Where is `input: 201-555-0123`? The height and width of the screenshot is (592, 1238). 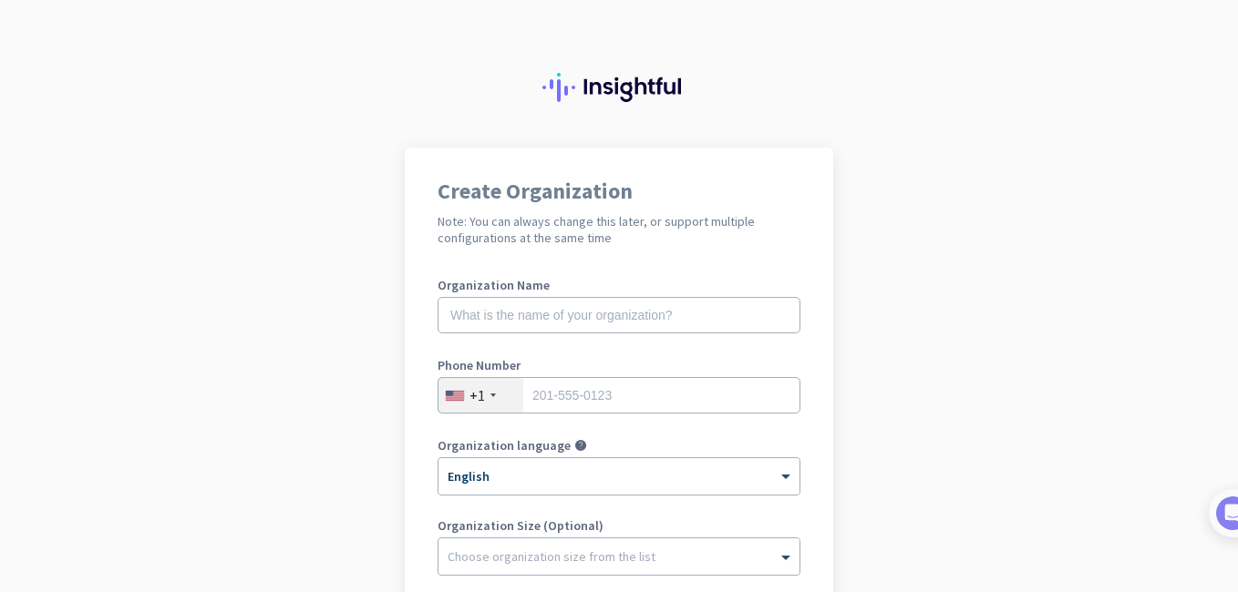
input: 201-555-0123 is located at coordinates (619, 395).